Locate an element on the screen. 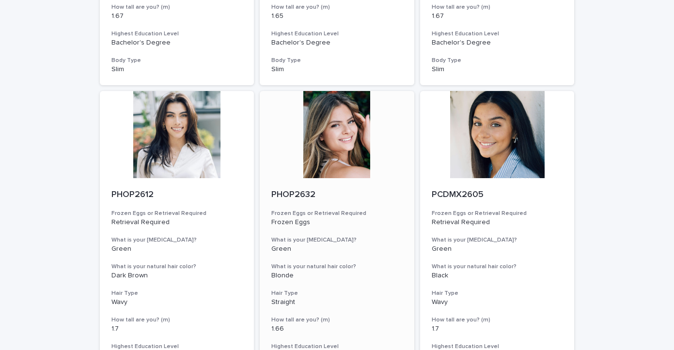 This screenshot has height=350, width=674. p: Dark Brown is located at coordinates (177, 276).